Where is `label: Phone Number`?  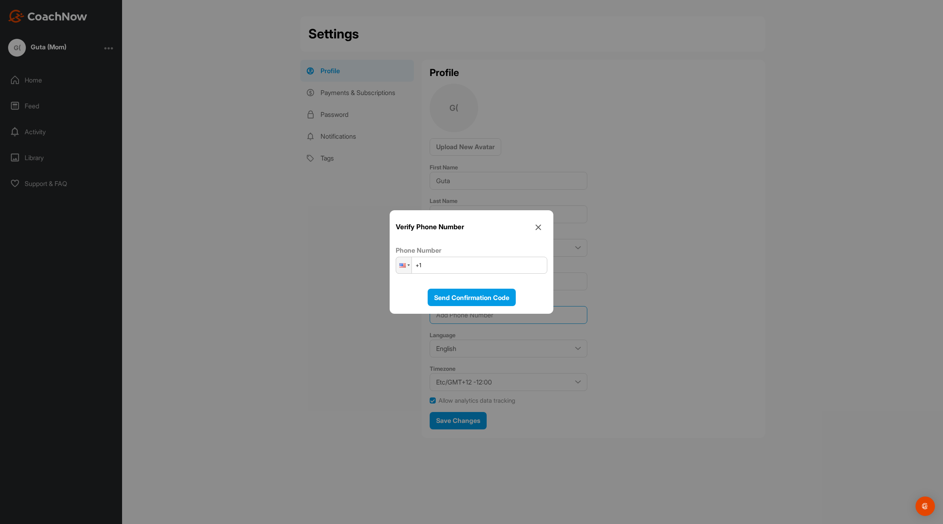
label: Phone Number is located at coordinates (471, 250).